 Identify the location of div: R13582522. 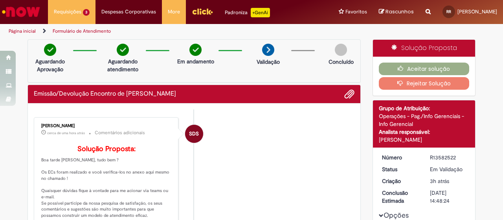
(448, 157).